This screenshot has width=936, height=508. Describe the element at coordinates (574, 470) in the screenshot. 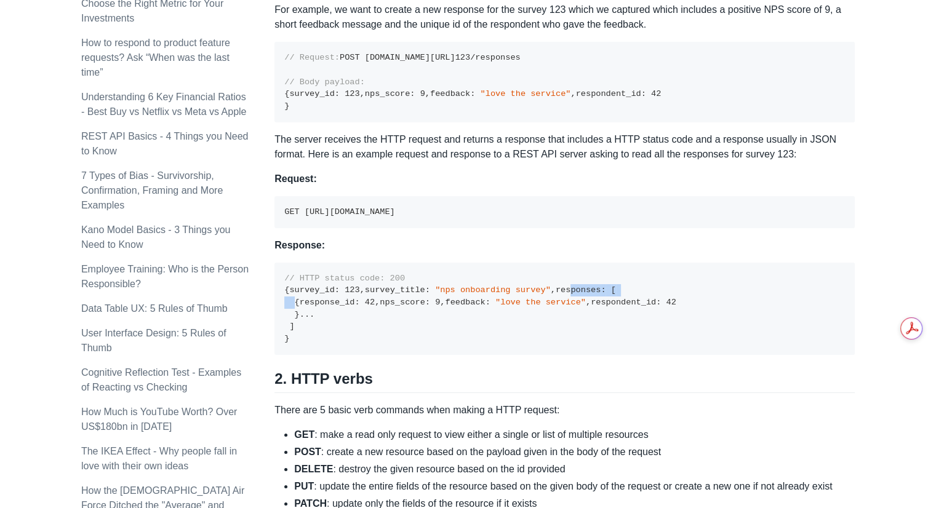

I see `li: : destroy the given resource based on the id provided` at that location.